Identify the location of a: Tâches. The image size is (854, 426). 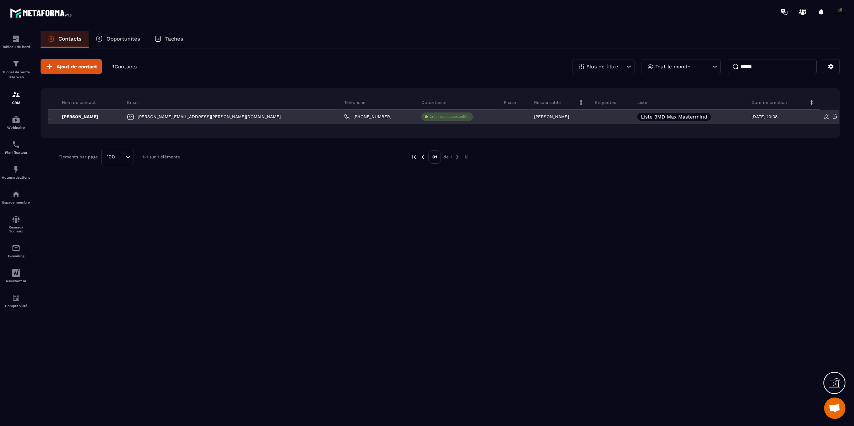
(169, 39).